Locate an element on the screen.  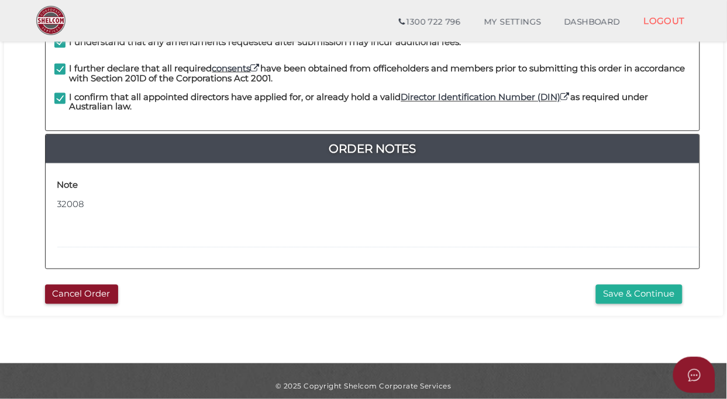
h4: I understand that any amendments requested after submission may incur additional fees. is located at coordinates (266, 42).